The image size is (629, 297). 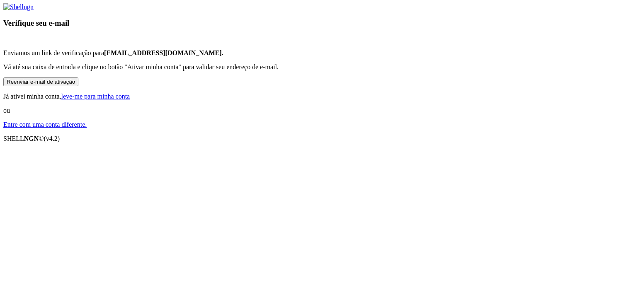 I want to click on span: 4.2.0, so click(x=52, y=139).